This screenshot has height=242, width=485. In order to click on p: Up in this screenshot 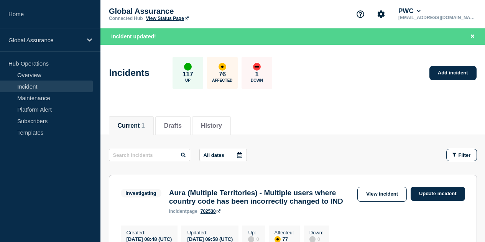, I will do `click(188, 80)`.